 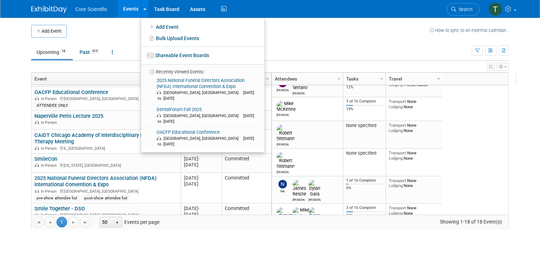 What do you see at coordinates (203, 70) in the screenshot?
I see `li: Recently Viewed Events:` at bounding box center [203, 70].